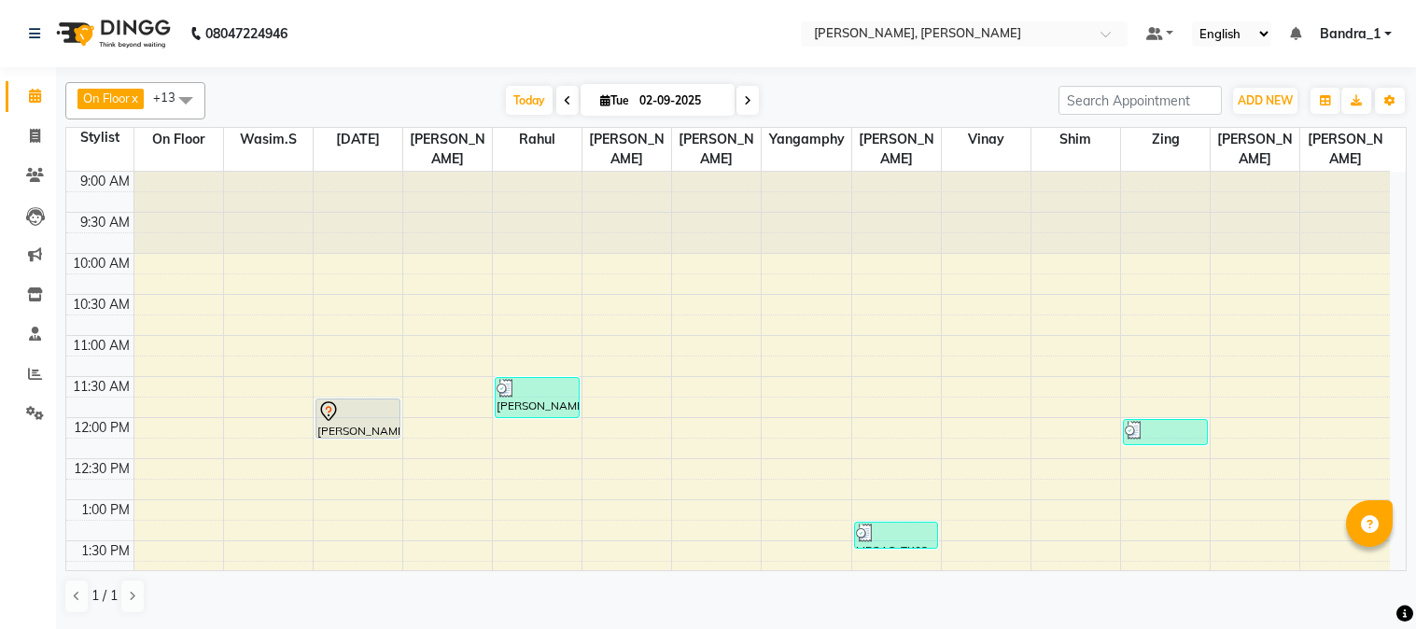  Describe the element at coordinates (101, 263) in the screenshot. I see `div: 10:00 AM` at that location.